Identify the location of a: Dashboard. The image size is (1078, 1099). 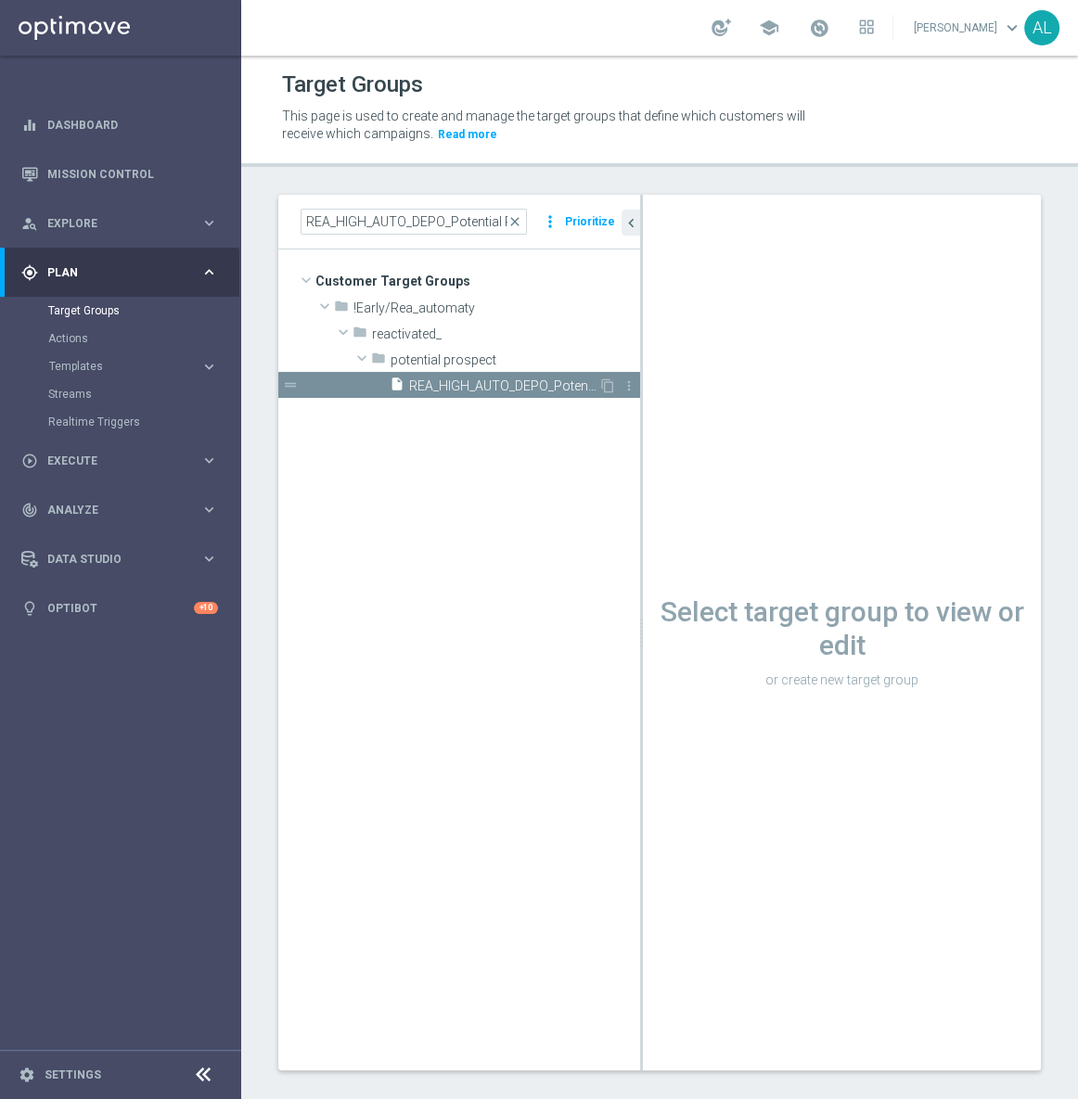
(133, 124).